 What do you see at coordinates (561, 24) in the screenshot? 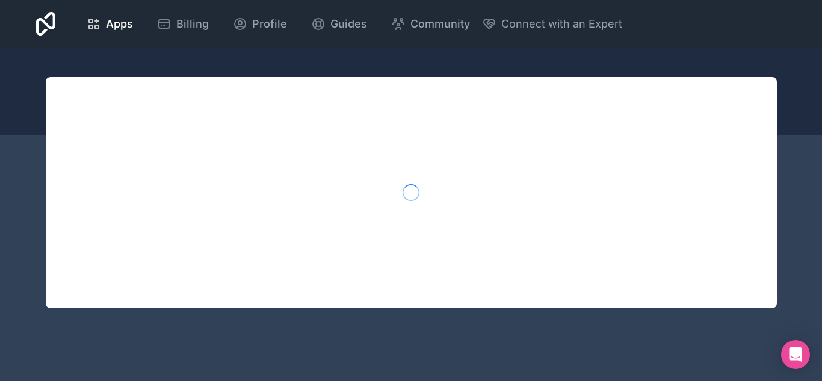
I see `span: Connect with an Expert` at bounding box center [561, 24].